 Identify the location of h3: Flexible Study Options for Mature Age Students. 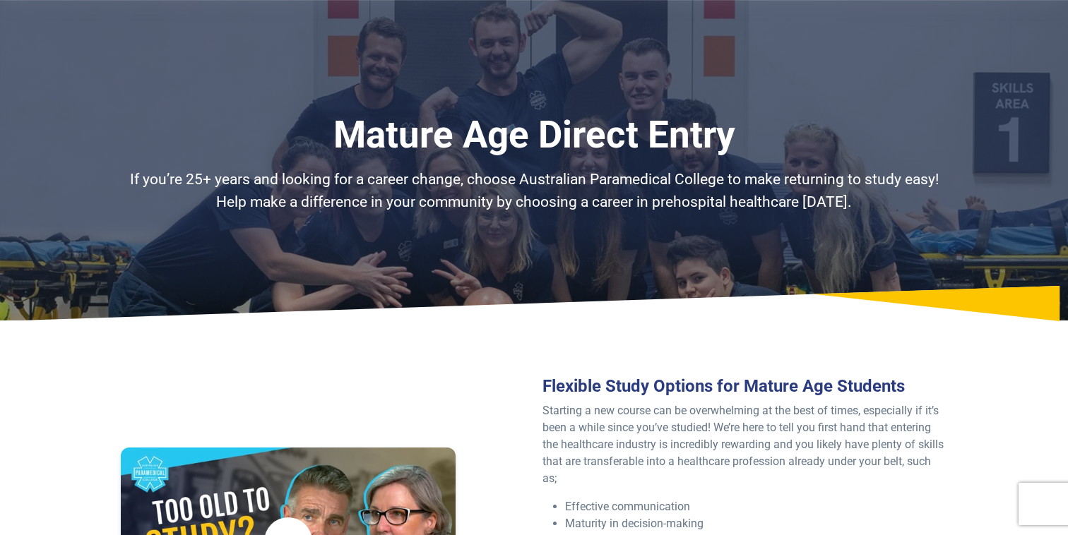
(744, 386).